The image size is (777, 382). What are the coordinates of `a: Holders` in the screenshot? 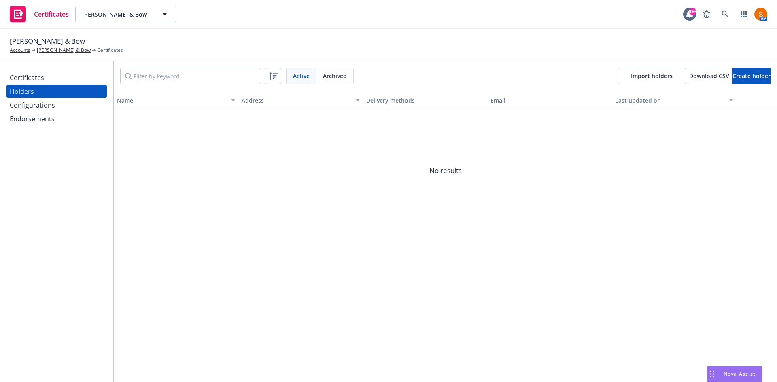 It's located at (57, 91).